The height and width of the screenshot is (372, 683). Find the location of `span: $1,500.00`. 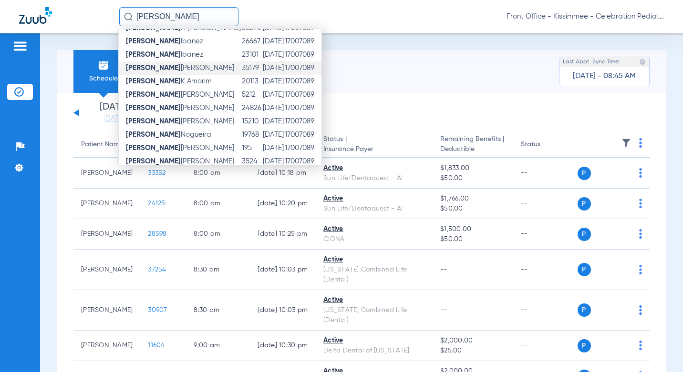

span: $1,500.00 is located at coordinates (472, 229).